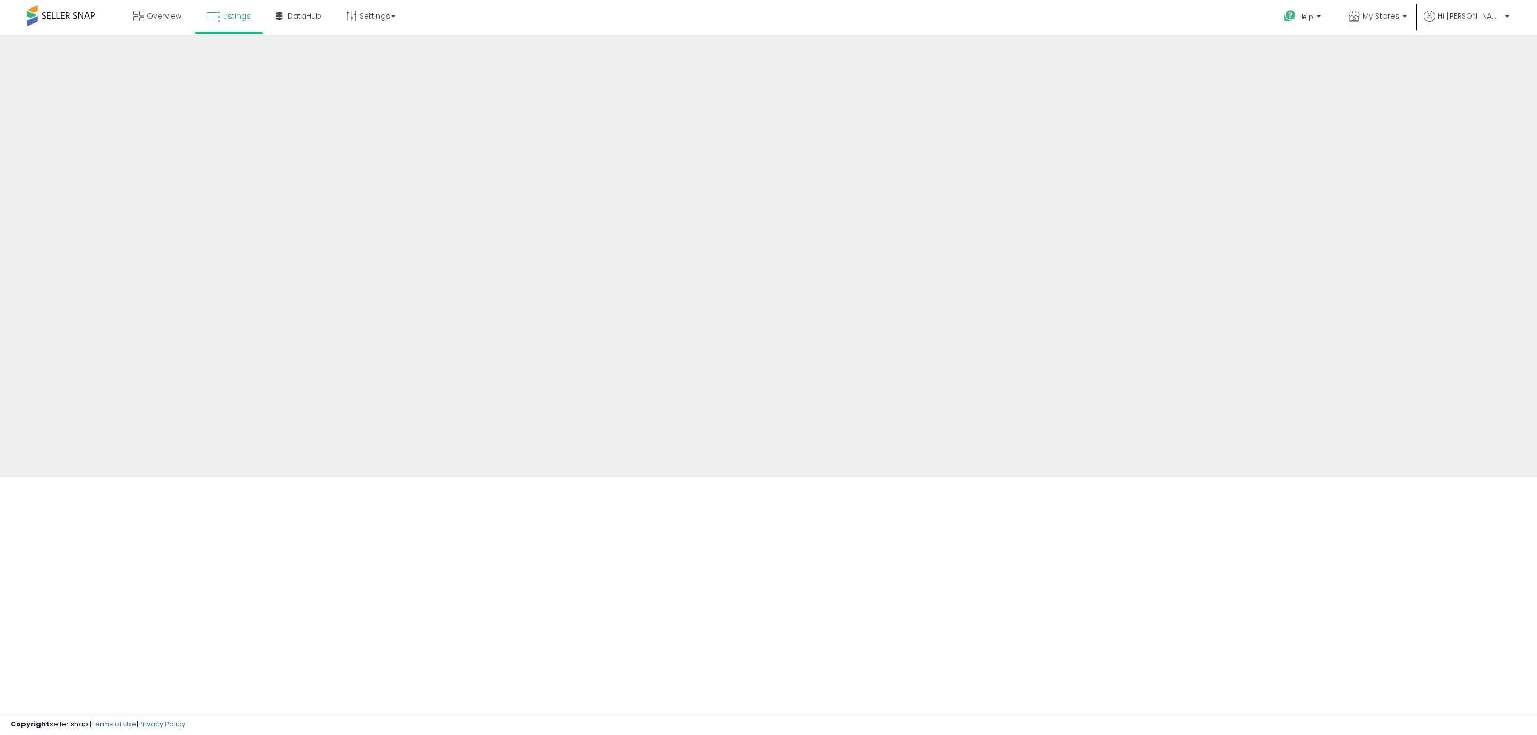 This screenshot has width=1537, height=735. Describe the element at coordinates (1303, 18) in the screenshot. I see `a: Help` at that location.